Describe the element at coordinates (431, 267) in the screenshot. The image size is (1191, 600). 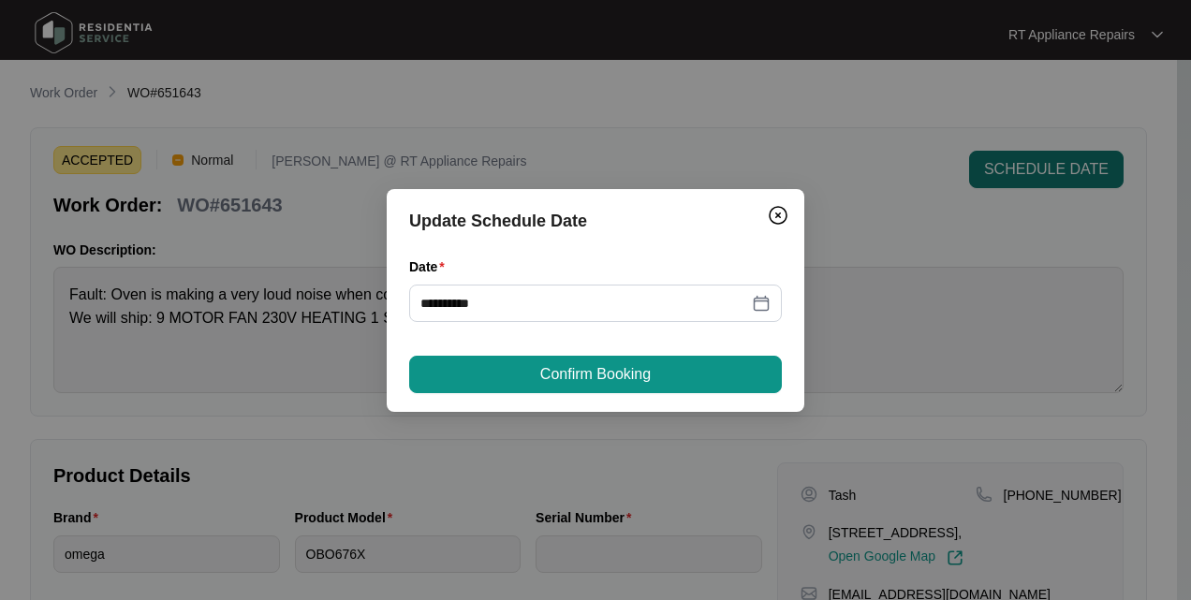
I see `label: Date` at that location.